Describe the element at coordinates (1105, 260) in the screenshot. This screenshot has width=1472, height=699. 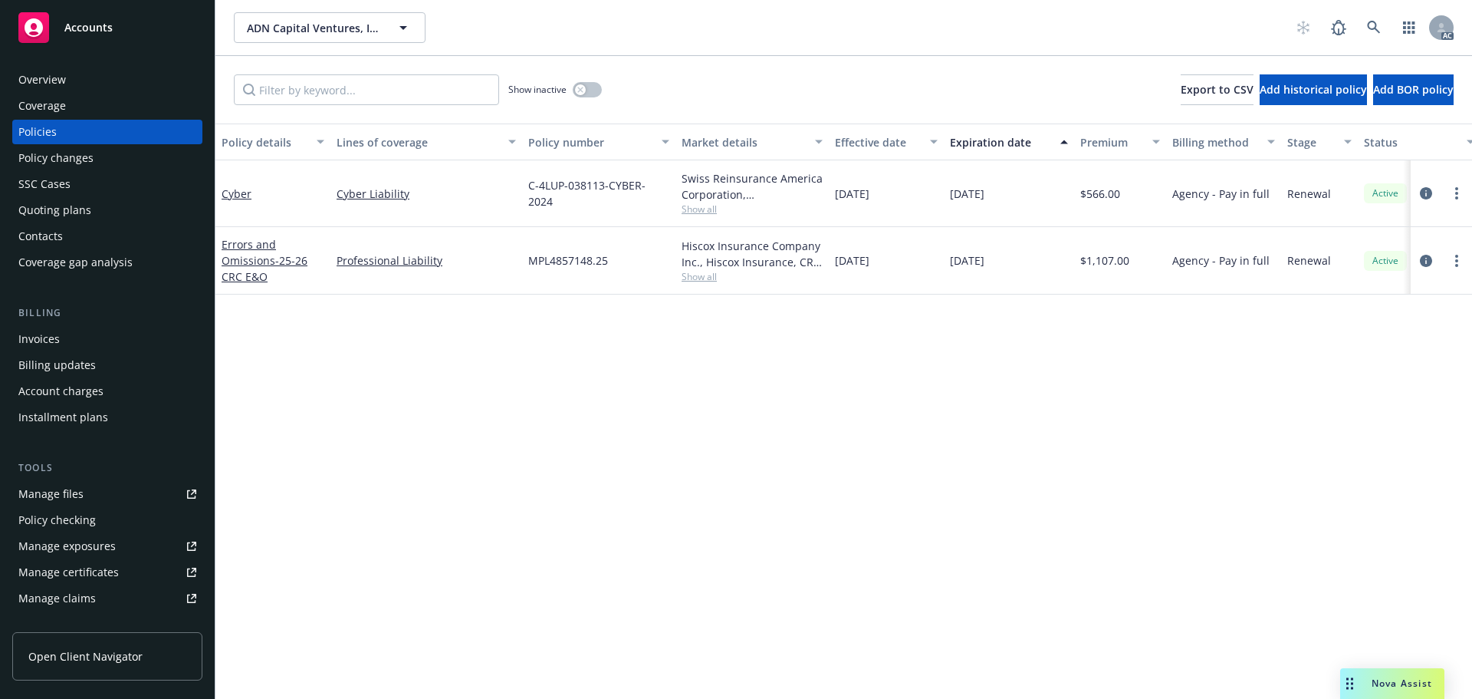
I see `span: $1,107.00` at that location.